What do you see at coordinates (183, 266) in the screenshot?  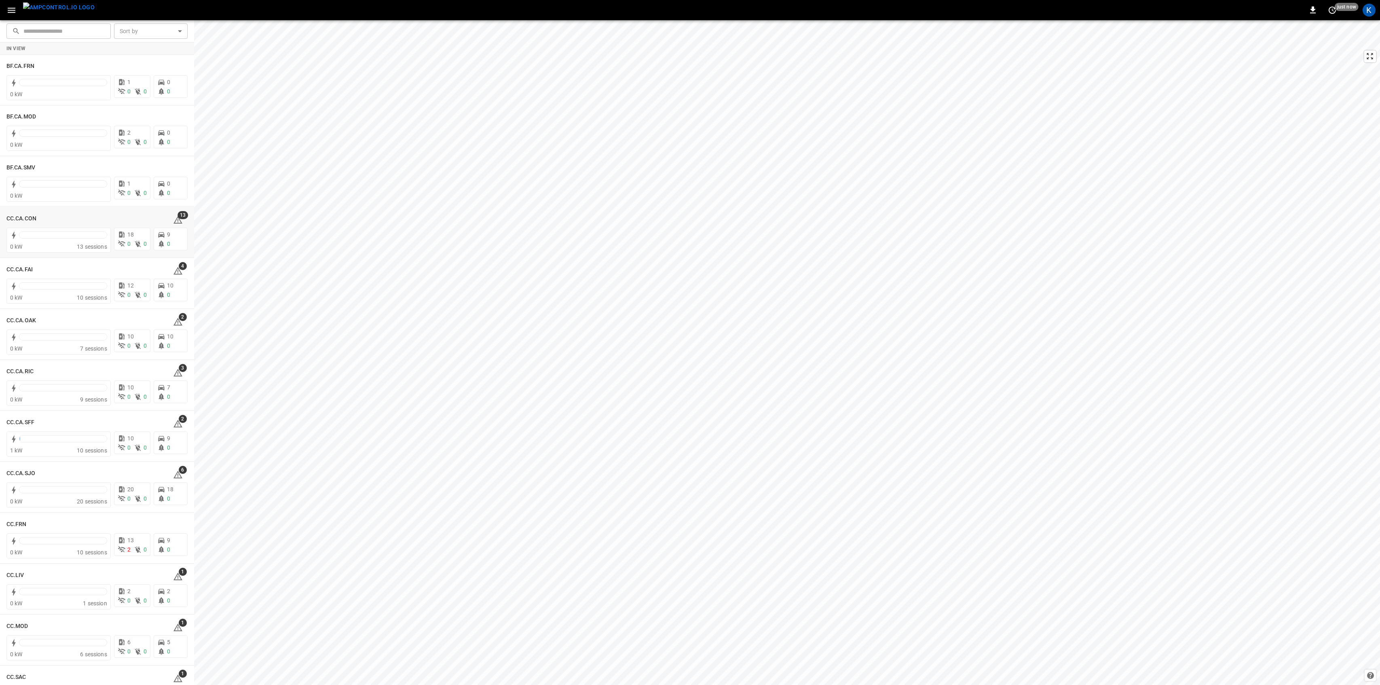 I see `span: 4` at bounding box center [183, 266].